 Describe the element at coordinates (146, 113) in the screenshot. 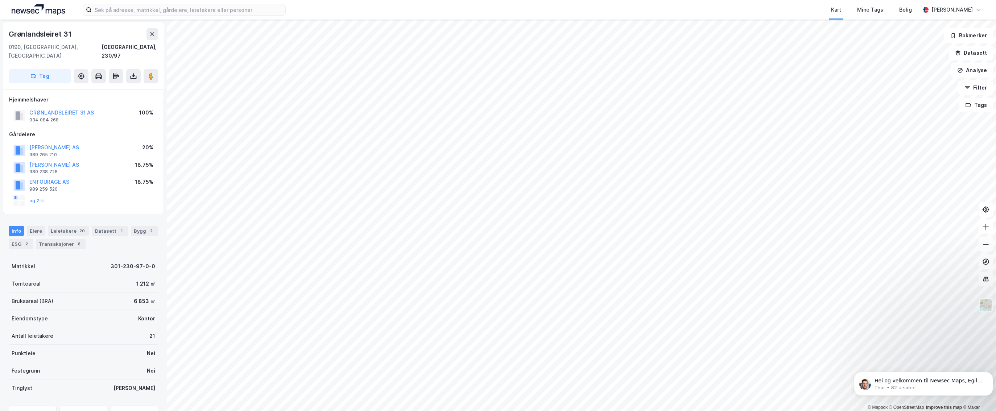

I see `div: 100%` at that location.